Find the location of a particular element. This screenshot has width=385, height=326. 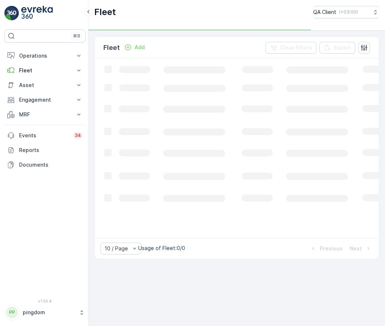

button: Engagement is located at coordinates (45, 100).